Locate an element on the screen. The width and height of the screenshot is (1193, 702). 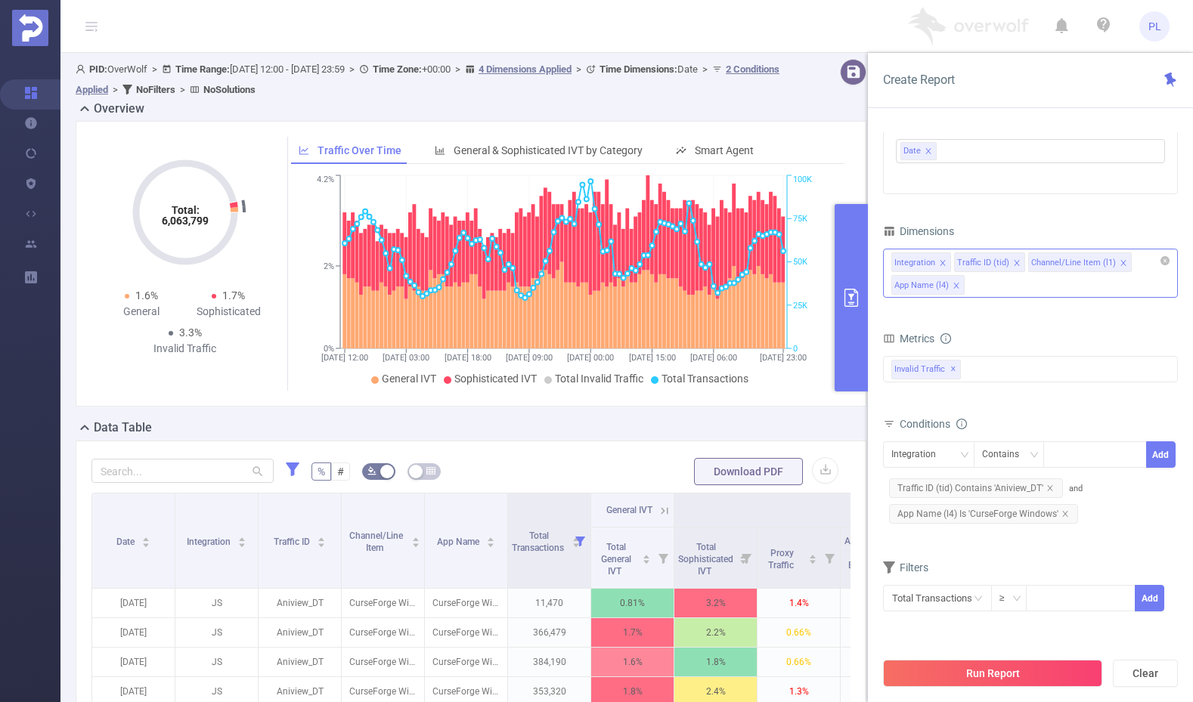
input: filter select is located at coordinates (940, 151).